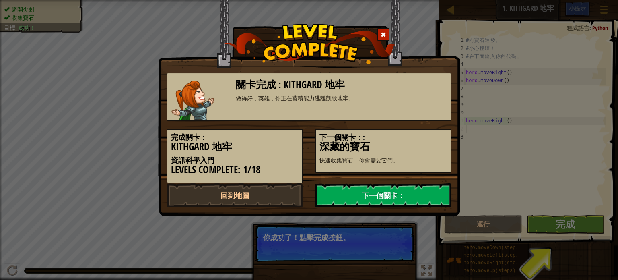  Describe the element at coordinates (341, 98) in the screenshot. I see `div: 做得好，英雄，你正在蓄積能力逃離凱歌地牢。` at that location.